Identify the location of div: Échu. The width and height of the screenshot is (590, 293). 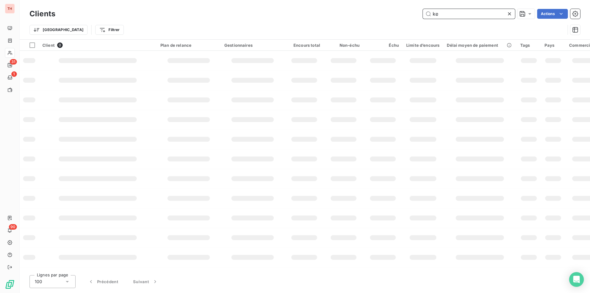
(383, 45).